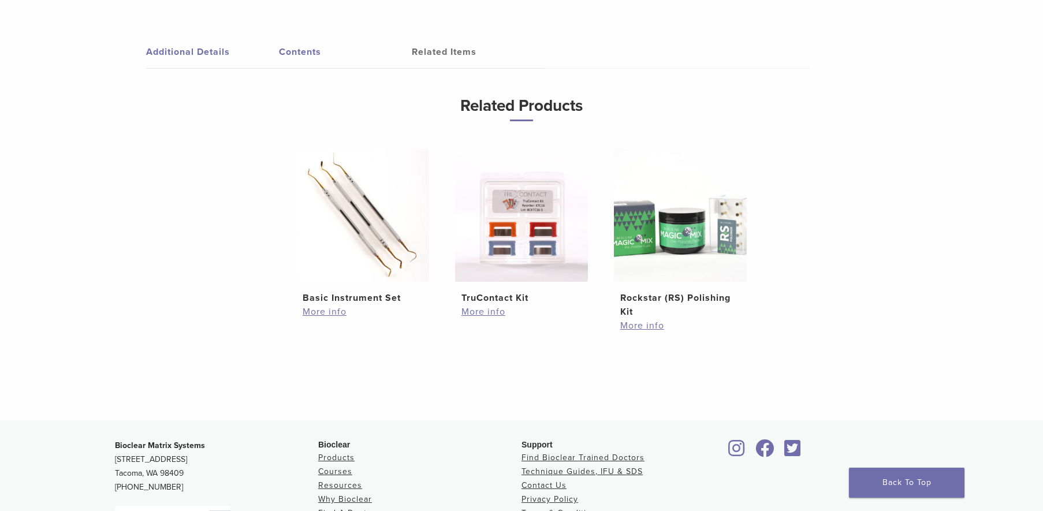 This screenshot has height=511, width=1043. I want to click on img: Basic Instrument Set, so click(363, 215).